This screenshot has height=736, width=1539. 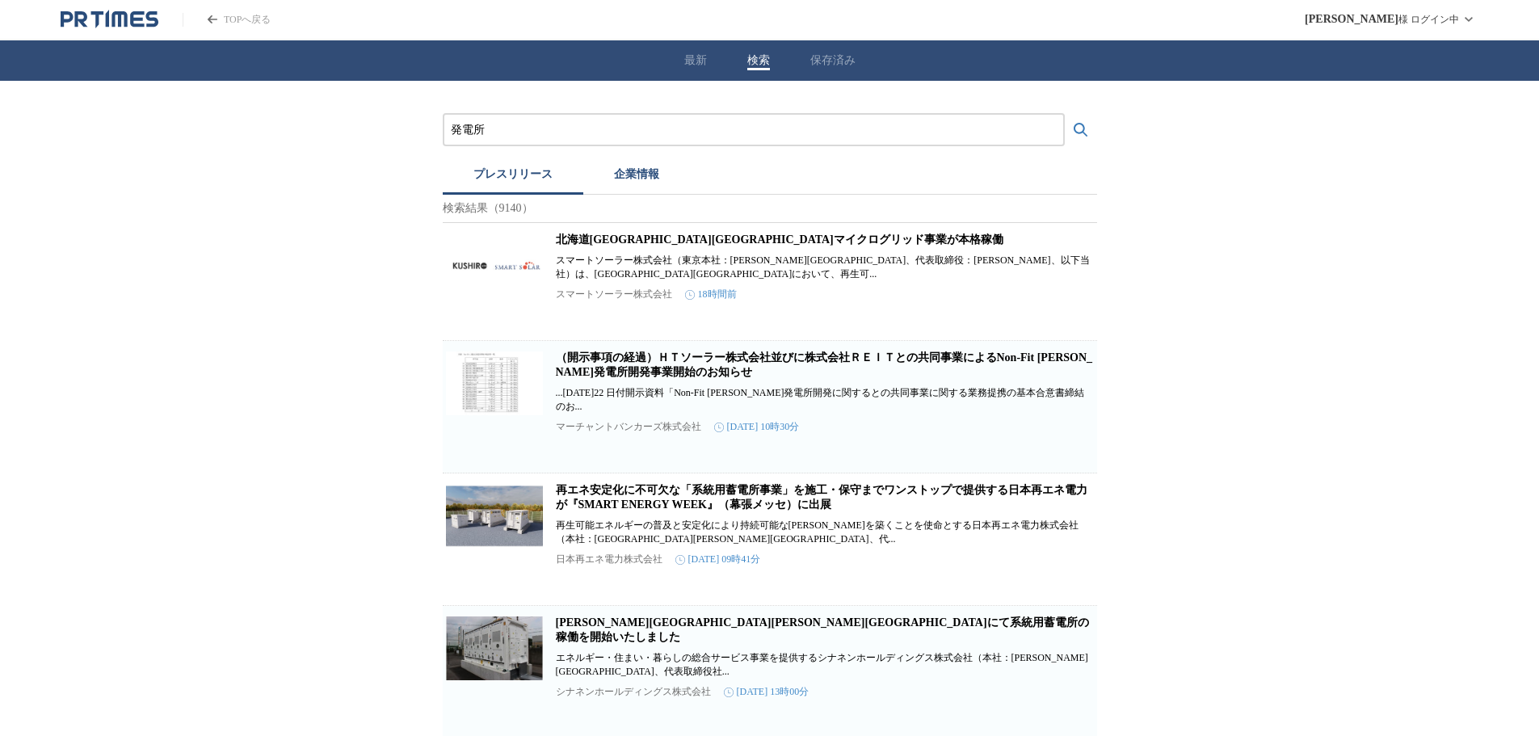 I want to click on time: 18時間前, so click(x=711, y=294).